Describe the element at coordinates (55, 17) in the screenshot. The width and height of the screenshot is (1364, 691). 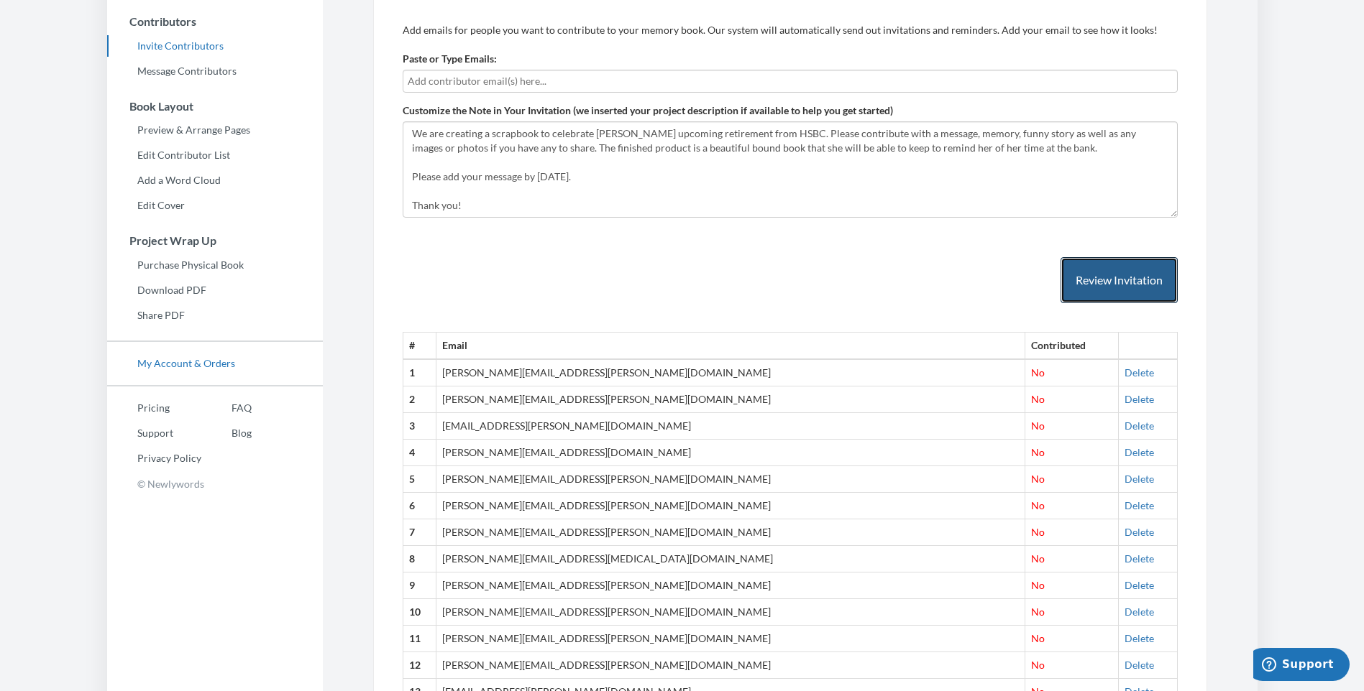
I see `span: Support` at that location.